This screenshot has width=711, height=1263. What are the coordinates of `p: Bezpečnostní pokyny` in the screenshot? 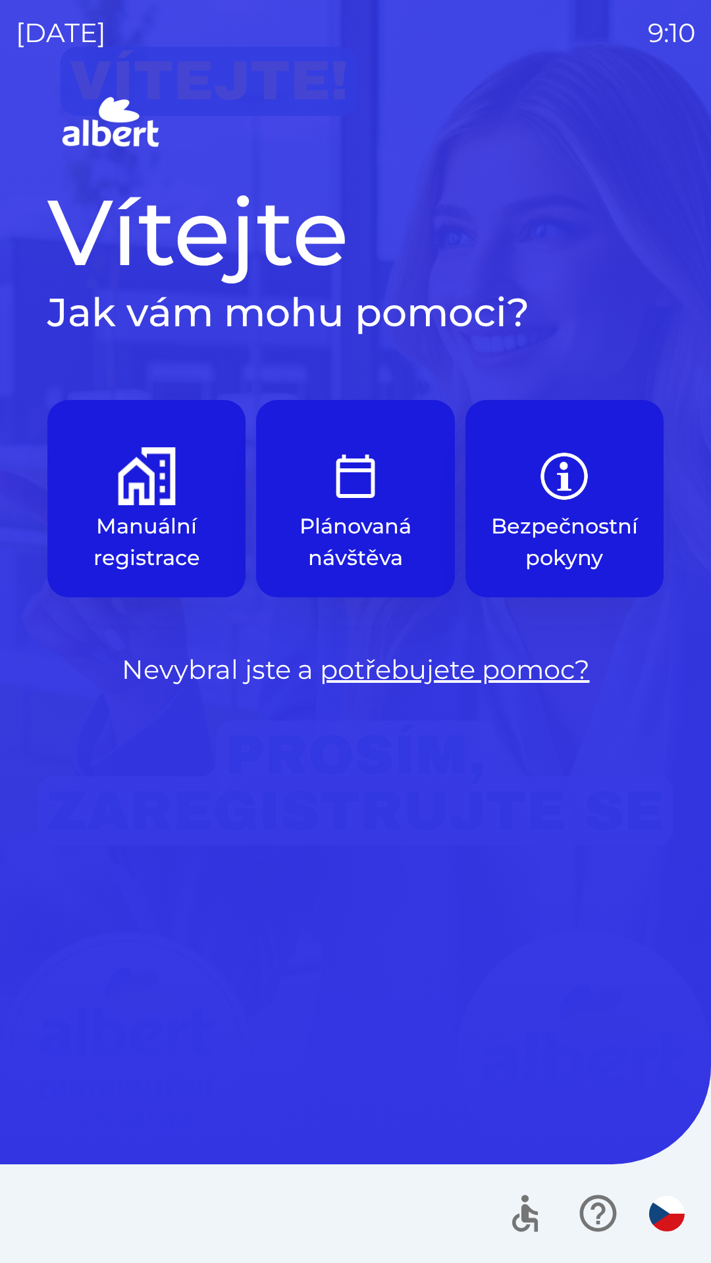 It's located at (564, 542).